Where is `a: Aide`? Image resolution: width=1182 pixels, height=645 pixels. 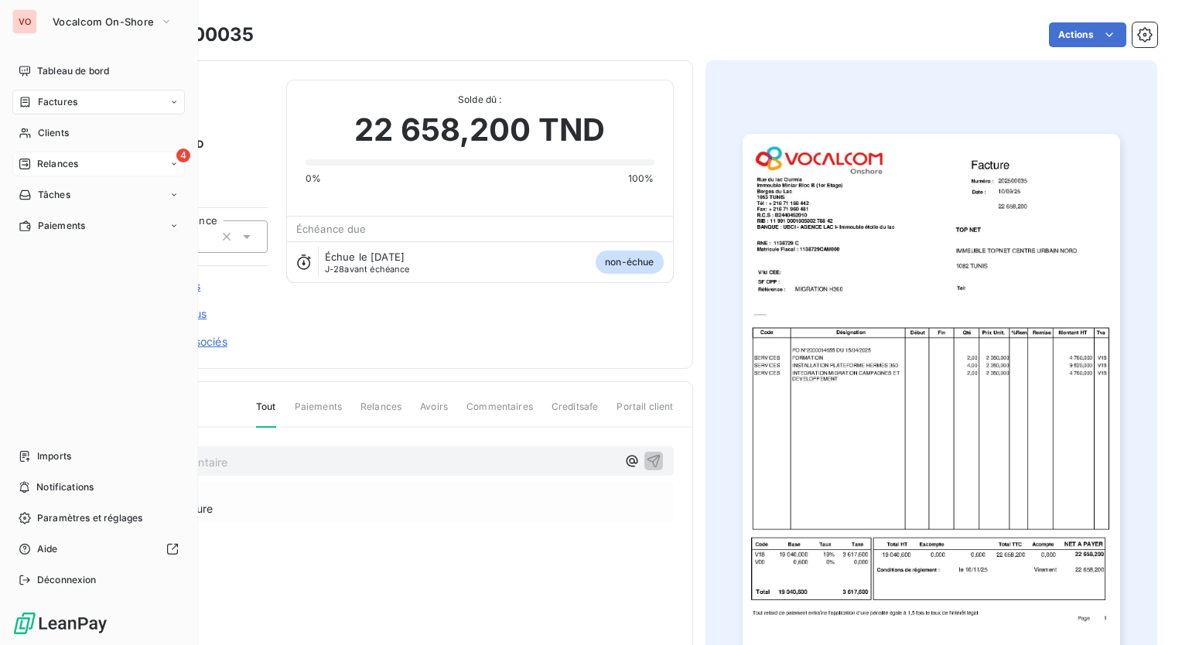 a: Aide is located at coordinates (98, 549).